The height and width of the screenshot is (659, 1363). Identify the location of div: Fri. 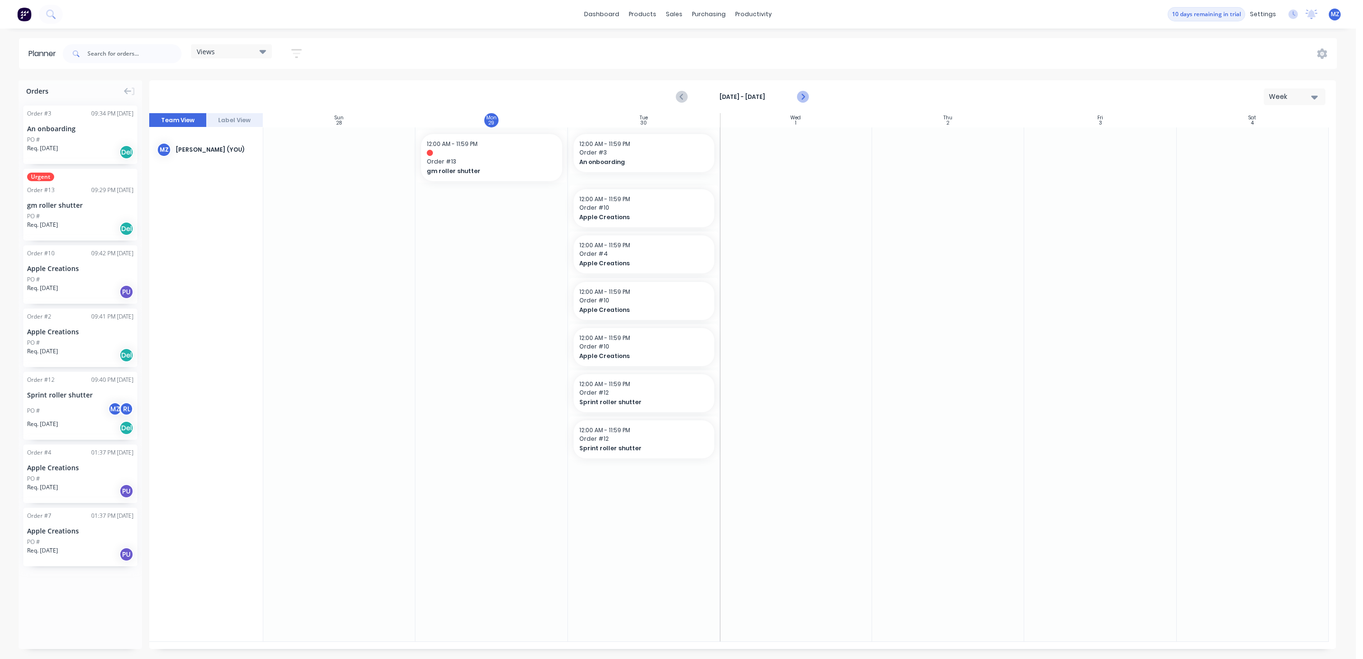
(1101, 118).